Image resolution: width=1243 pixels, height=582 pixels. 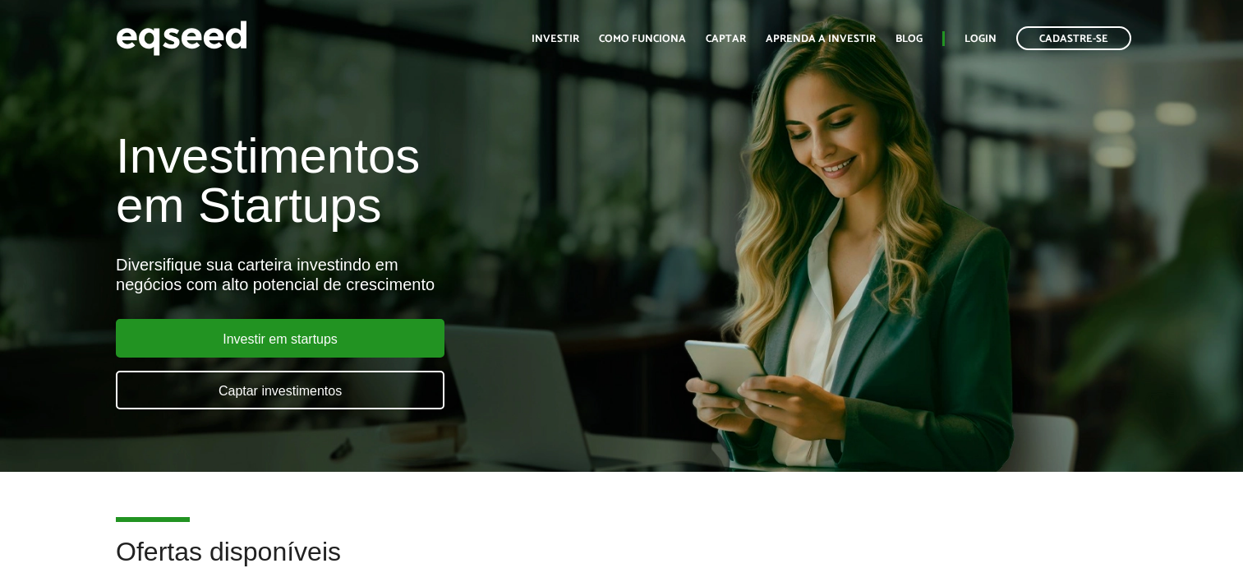 I want to click on a: Aprenda a investir, so click(x=821, y=39).